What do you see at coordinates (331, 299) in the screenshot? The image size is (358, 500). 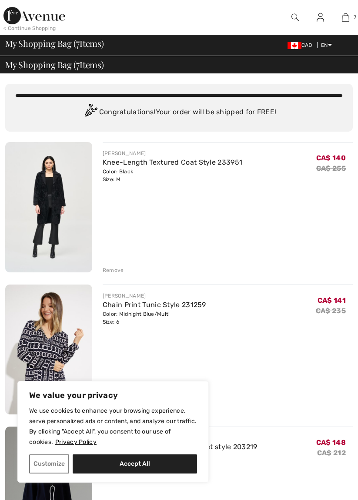 I see `span: CA$ 141` at bounding box center [331, 299].